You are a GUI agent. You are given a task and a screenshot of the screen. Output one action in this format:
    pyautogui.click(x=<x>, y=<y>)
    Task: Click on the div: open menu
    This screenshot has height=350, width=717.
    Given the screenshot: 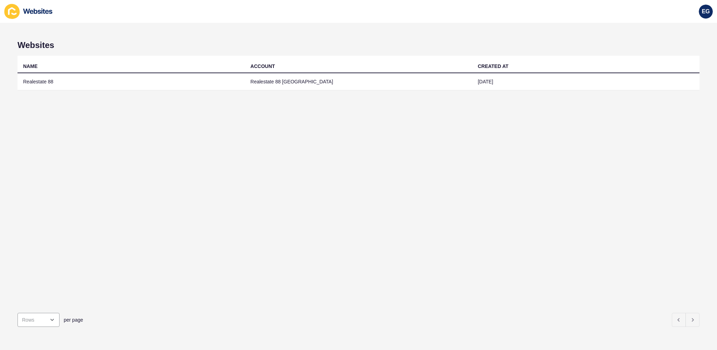 What is the action you would take?
    pyautogui.click(x=39, y=320)
    